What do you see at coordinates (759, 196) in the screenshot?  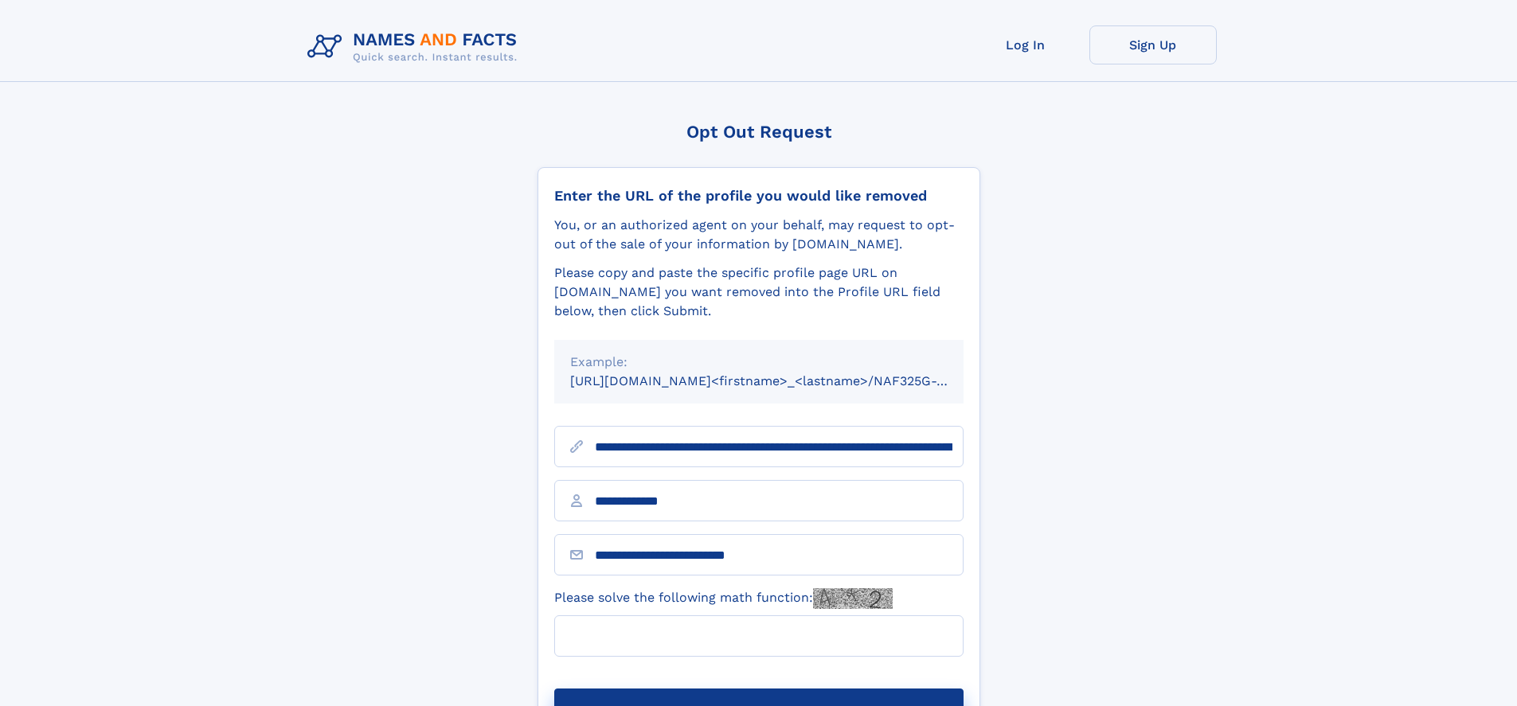 I see `div: Enter the URL of the profile you would like removed` at bounding box center [759, 196].